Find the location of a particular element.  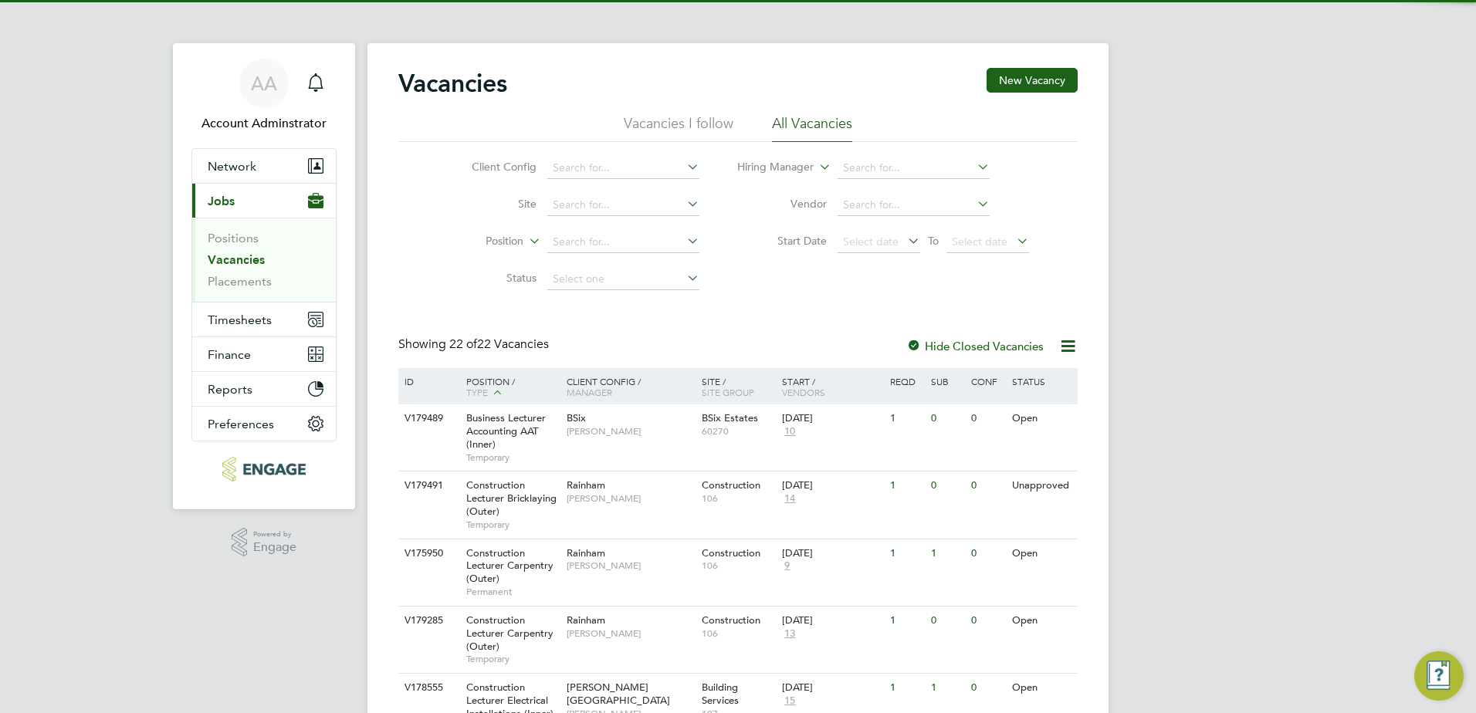

div: V178555 is located at coordinates (428, 688).